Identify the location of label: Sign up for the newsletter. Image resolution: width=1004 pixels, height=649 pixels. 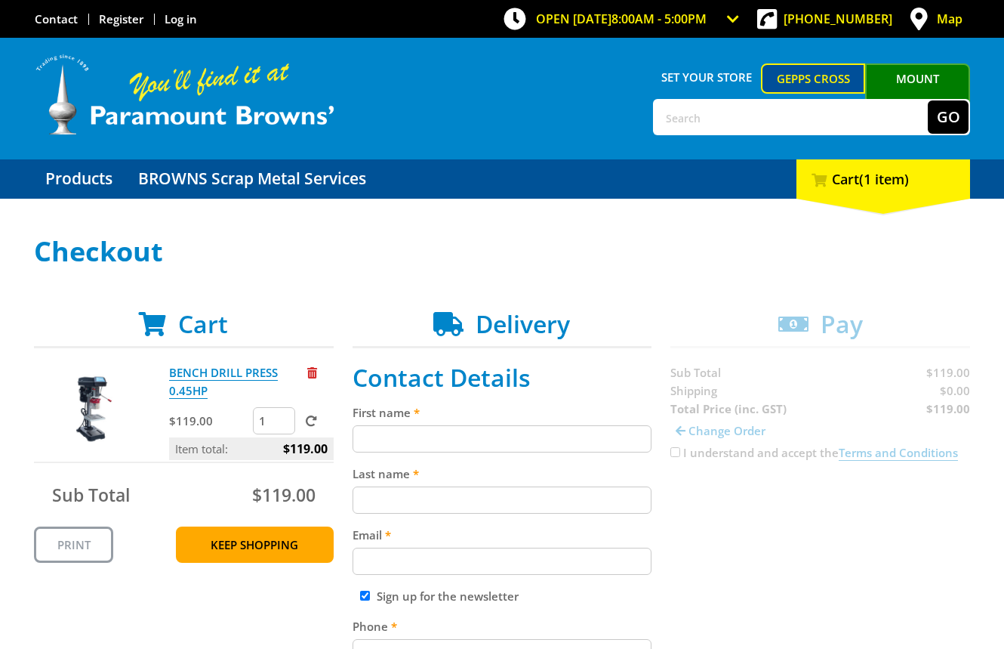
(448, 596).